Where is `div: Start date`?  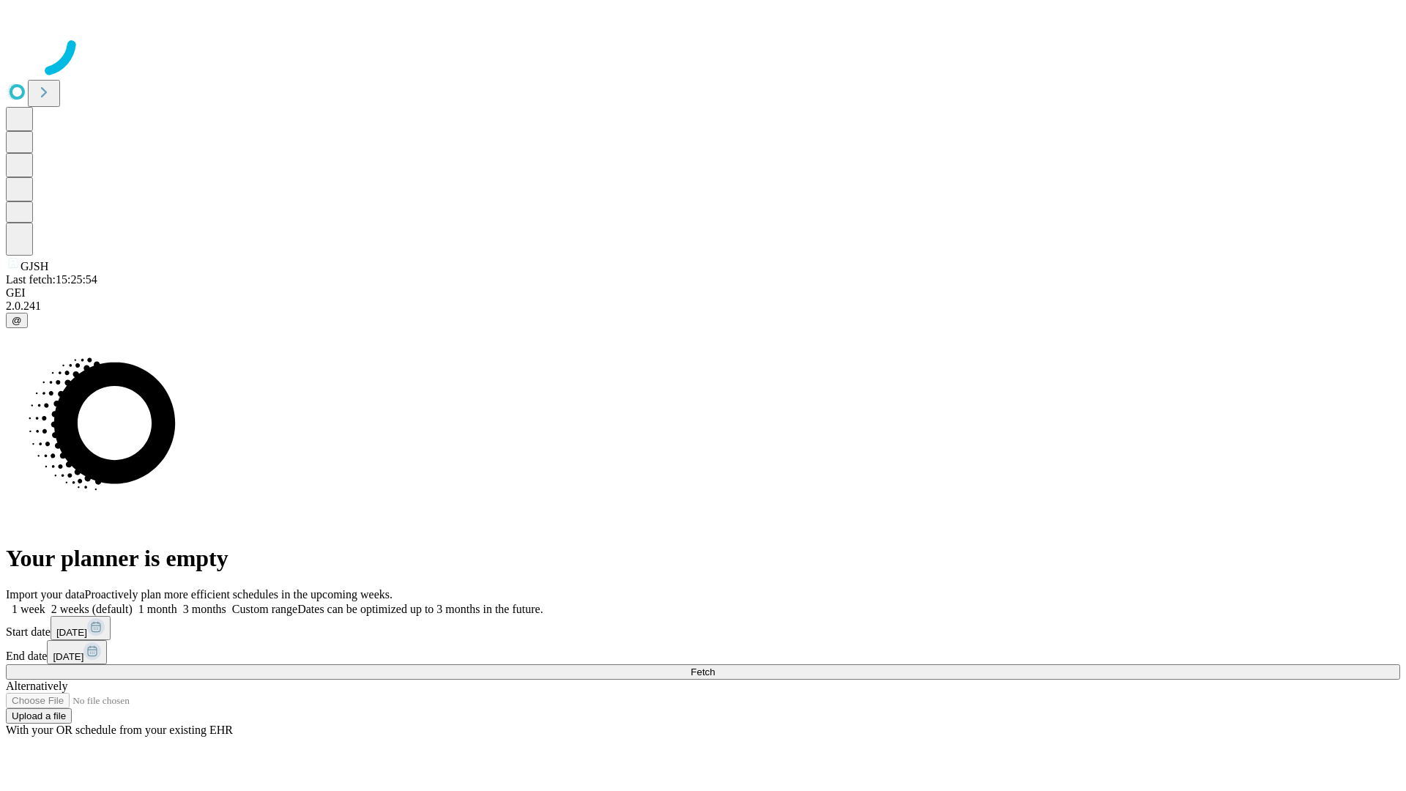
div: Start date is located at coordinates (703, 628).